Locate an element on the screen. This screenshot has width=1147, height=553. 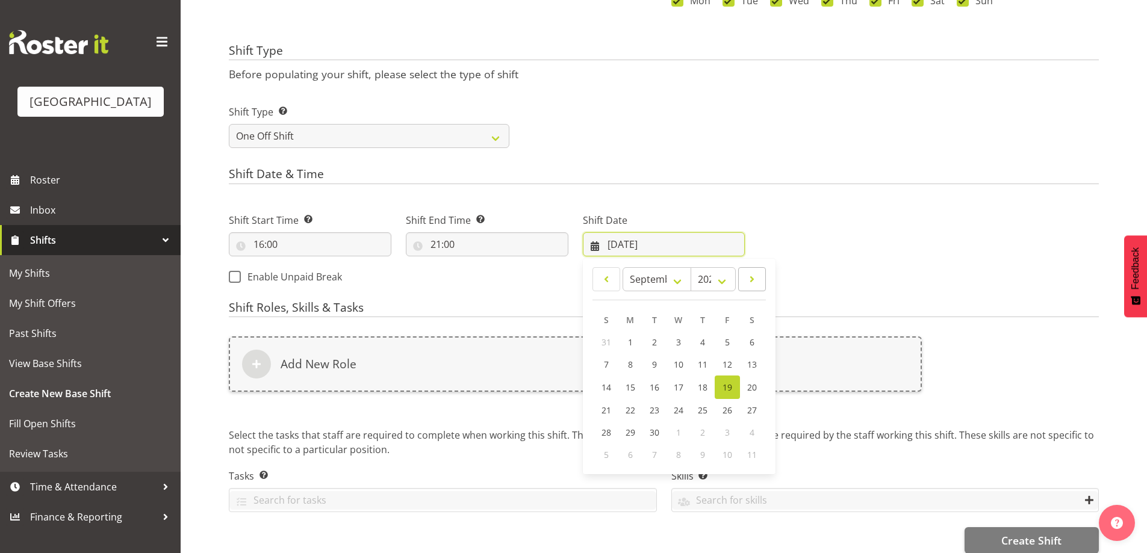
span: T is located at coordinates (654, 320).